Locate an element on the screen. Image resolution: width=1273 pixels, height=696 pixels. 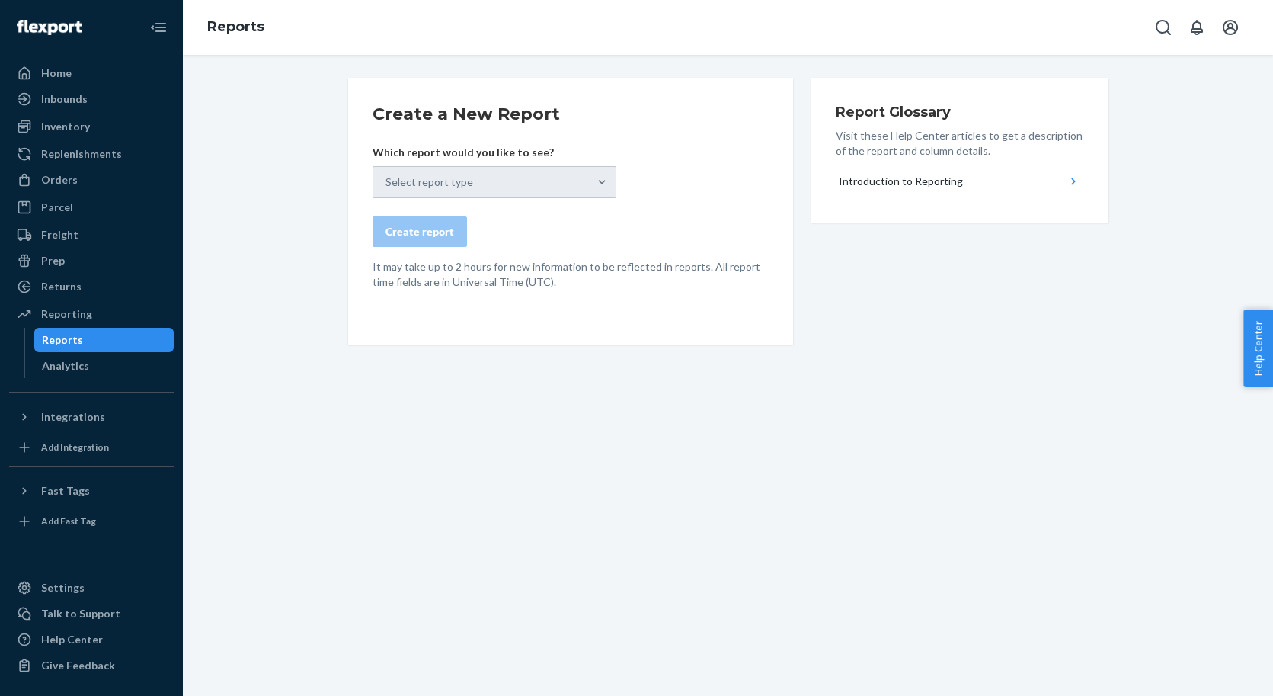
a: Reporting is located at coordinates (91, 314).